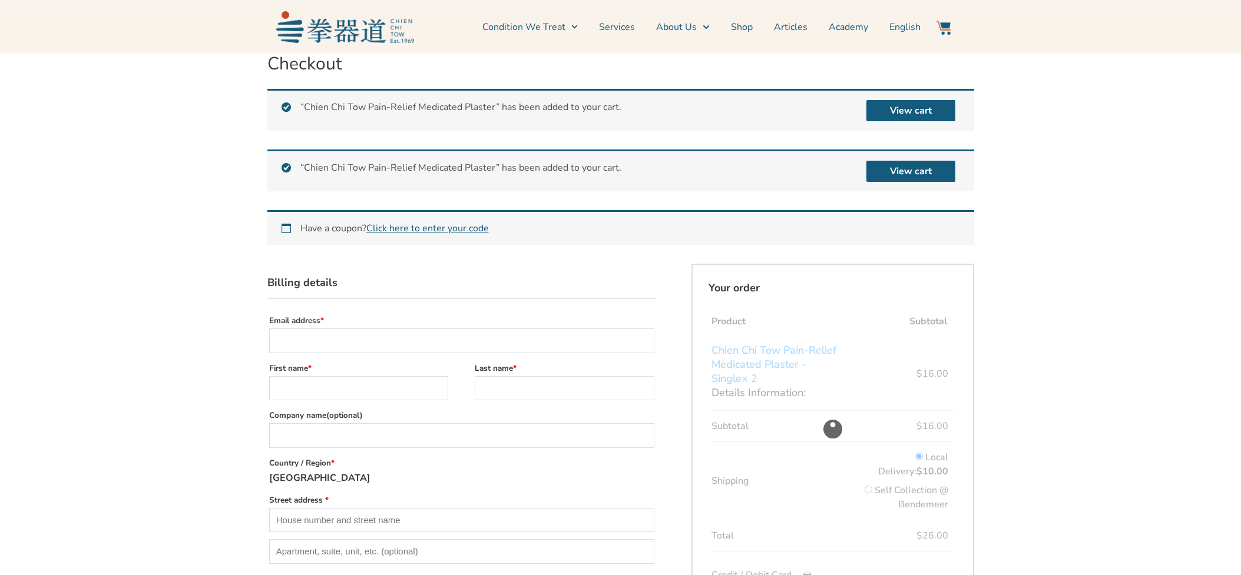  I want to click on h3: Billing details, so click(462, 281).